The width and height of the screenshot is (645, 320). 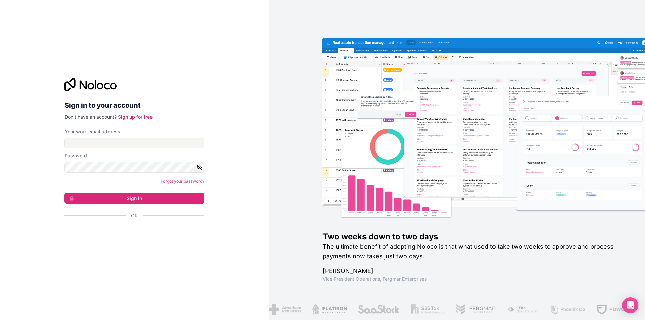 What do you see at coordinates (134, 216) in the screenshot?
I see `span: Or` at bounding box center [134, 216].